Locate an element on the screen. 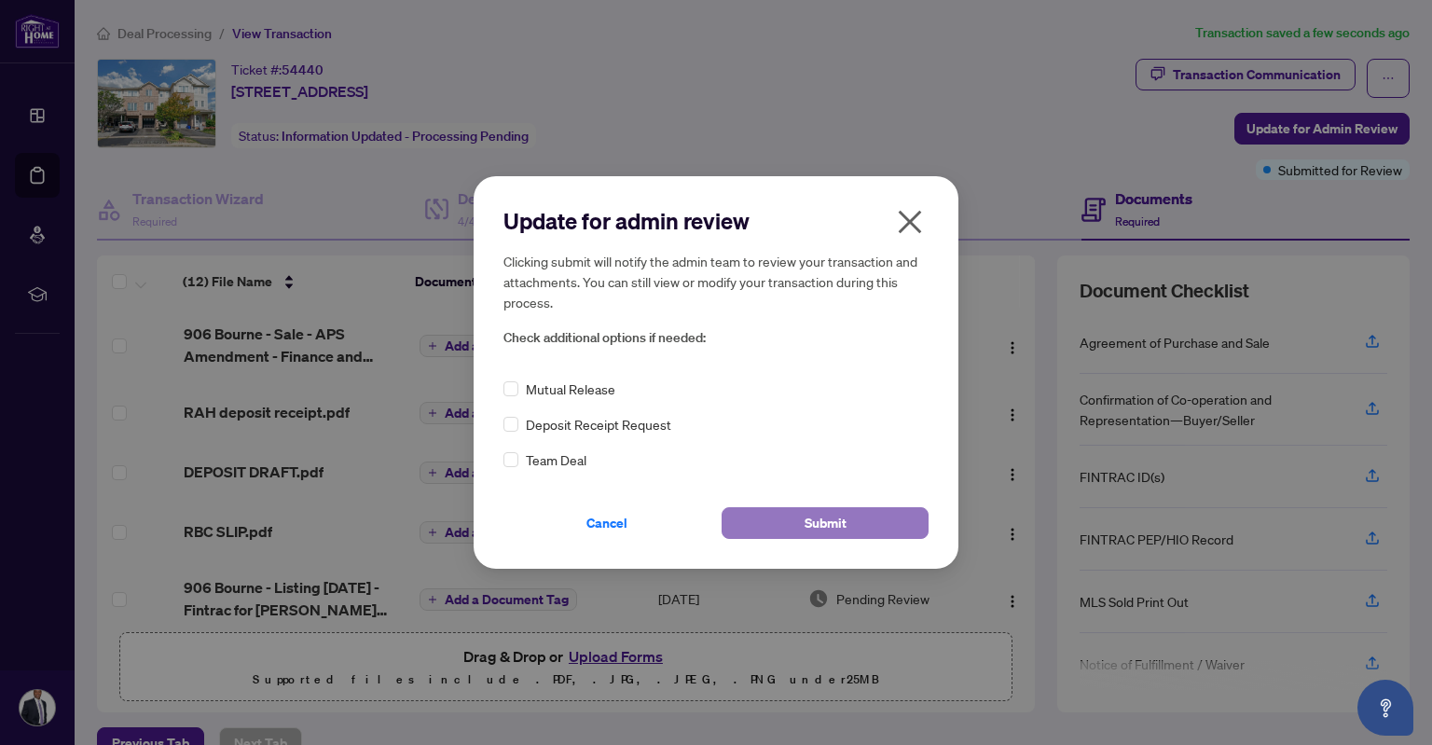 Image resolution: width=1432 pixels, height=745 pixels. button: Open asap is located at coordinates (1386, 708).